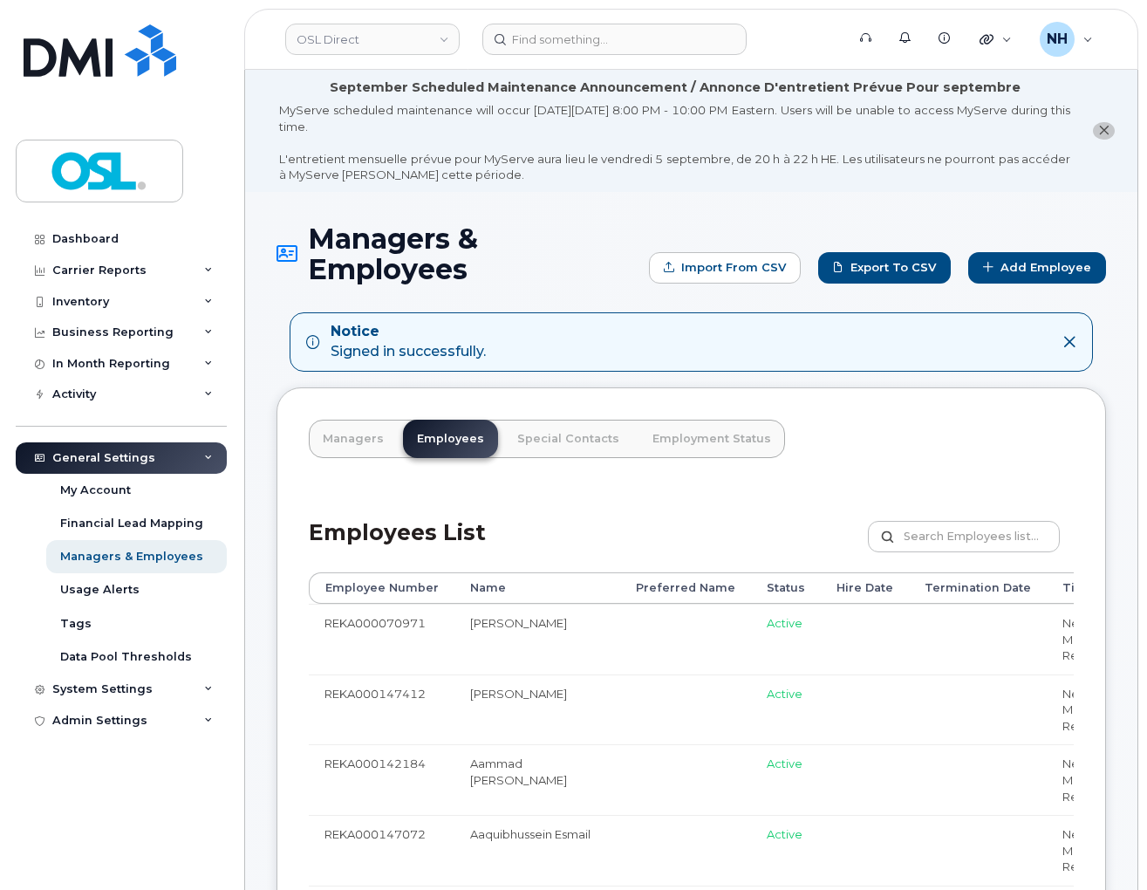 Image resolution: width=1147 pixels, height=890 pixels. Describe the element at coordinates (450, 439) in the screenshot. I see `a: Employees` at that location.